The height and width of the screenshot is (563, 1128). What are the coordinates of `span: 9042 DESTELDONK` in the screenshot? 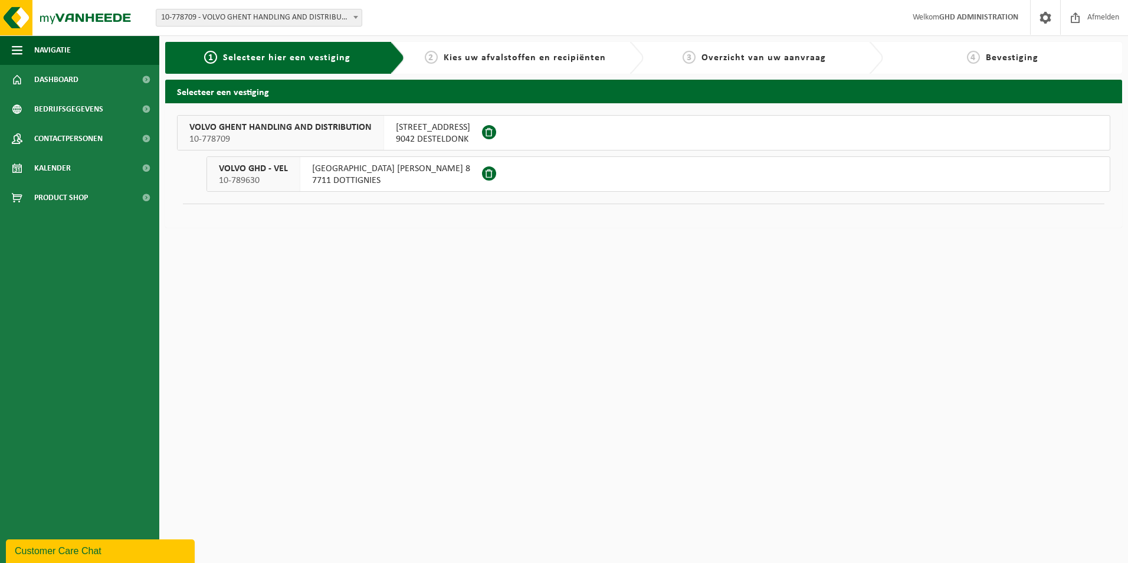 It's located at (433, 139).